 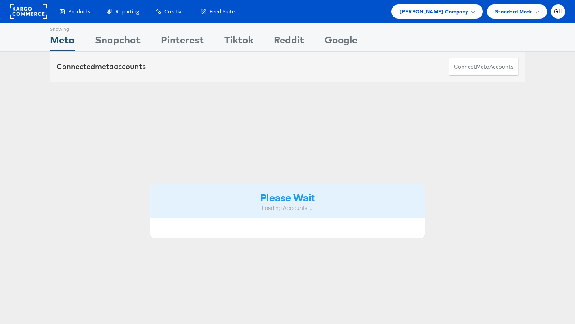 I want to click on div: Connected accounts, so click(x=101, y=67).